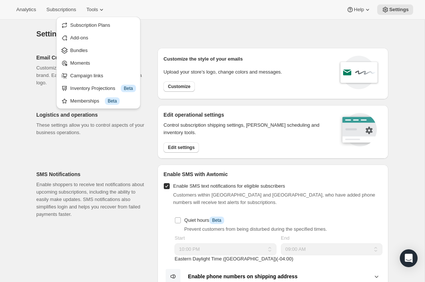  I want to click on p: Upload your store’s logo, change colors and messages., so click(223, 72).